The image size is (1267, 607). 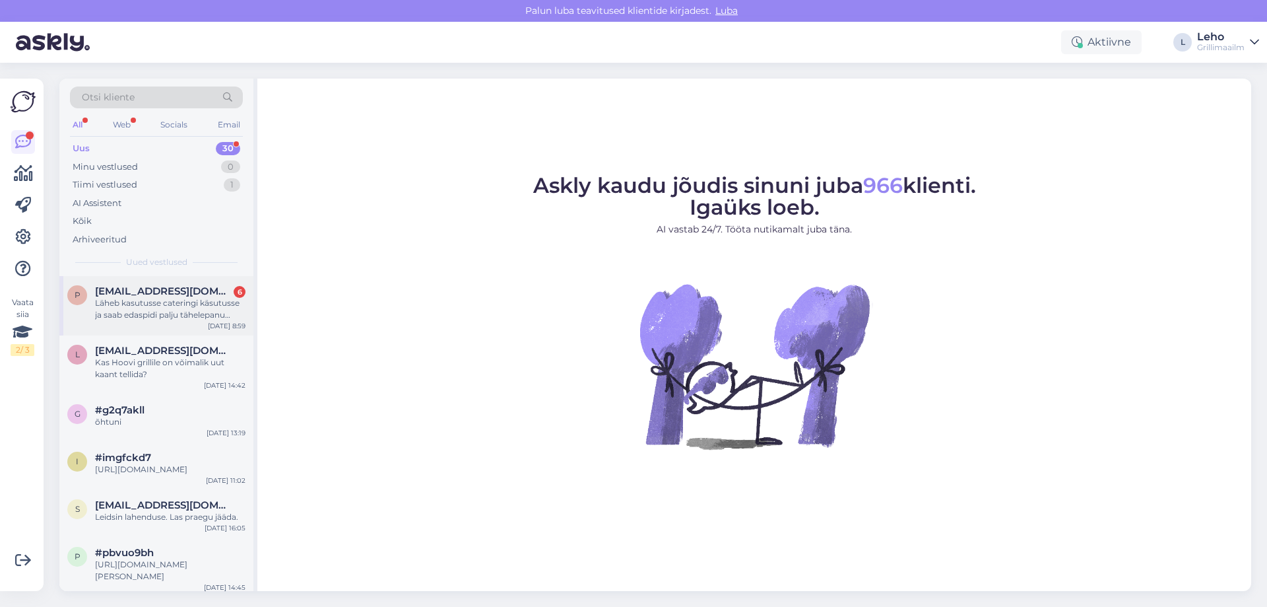 What do you see at coordinates (108, 97) in the screenshot?
I see `span: Otsi kliente` at bounding box center [108, 97].